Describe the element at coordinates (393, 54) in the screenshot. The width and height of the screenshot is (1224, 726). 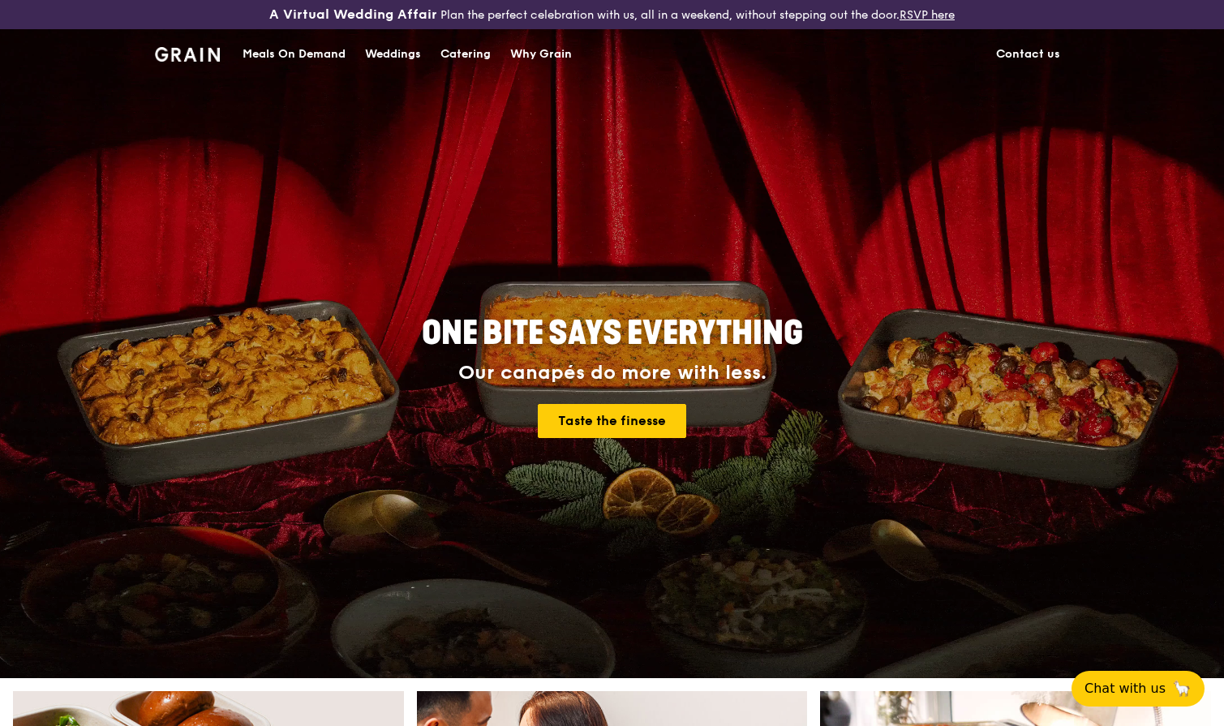
I see `a: Weddings` at that location.